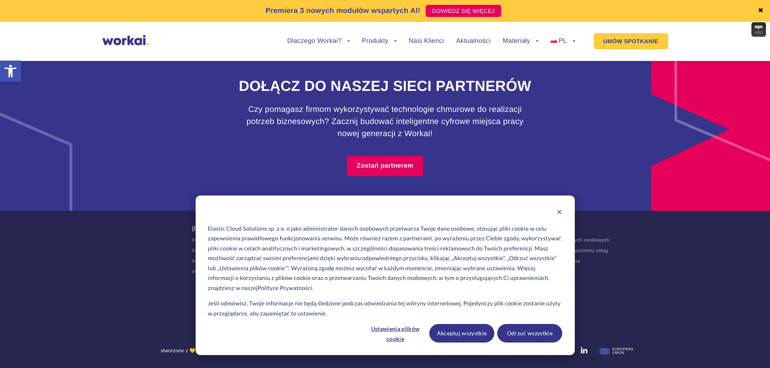  Describe the element at coordinates (379, 41) in the screenshot. I see `a: Produkty` at that location.